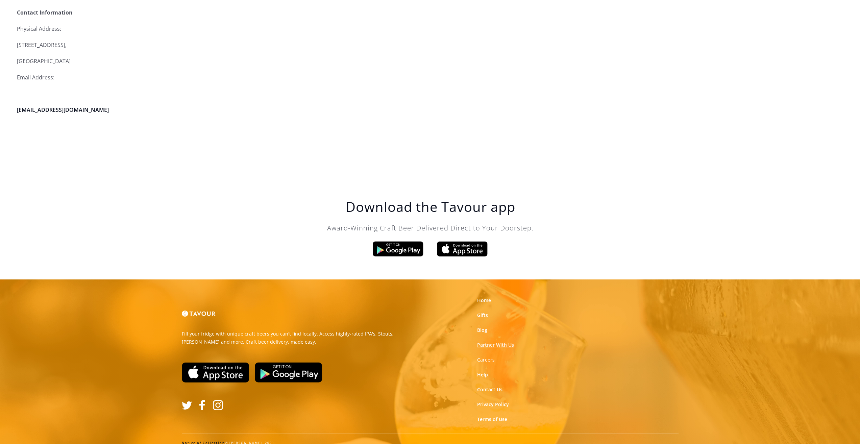  I want to click on p: Award-Winning Craft Beer Delivered Direct to Your Doorstep., so click(430, 228).